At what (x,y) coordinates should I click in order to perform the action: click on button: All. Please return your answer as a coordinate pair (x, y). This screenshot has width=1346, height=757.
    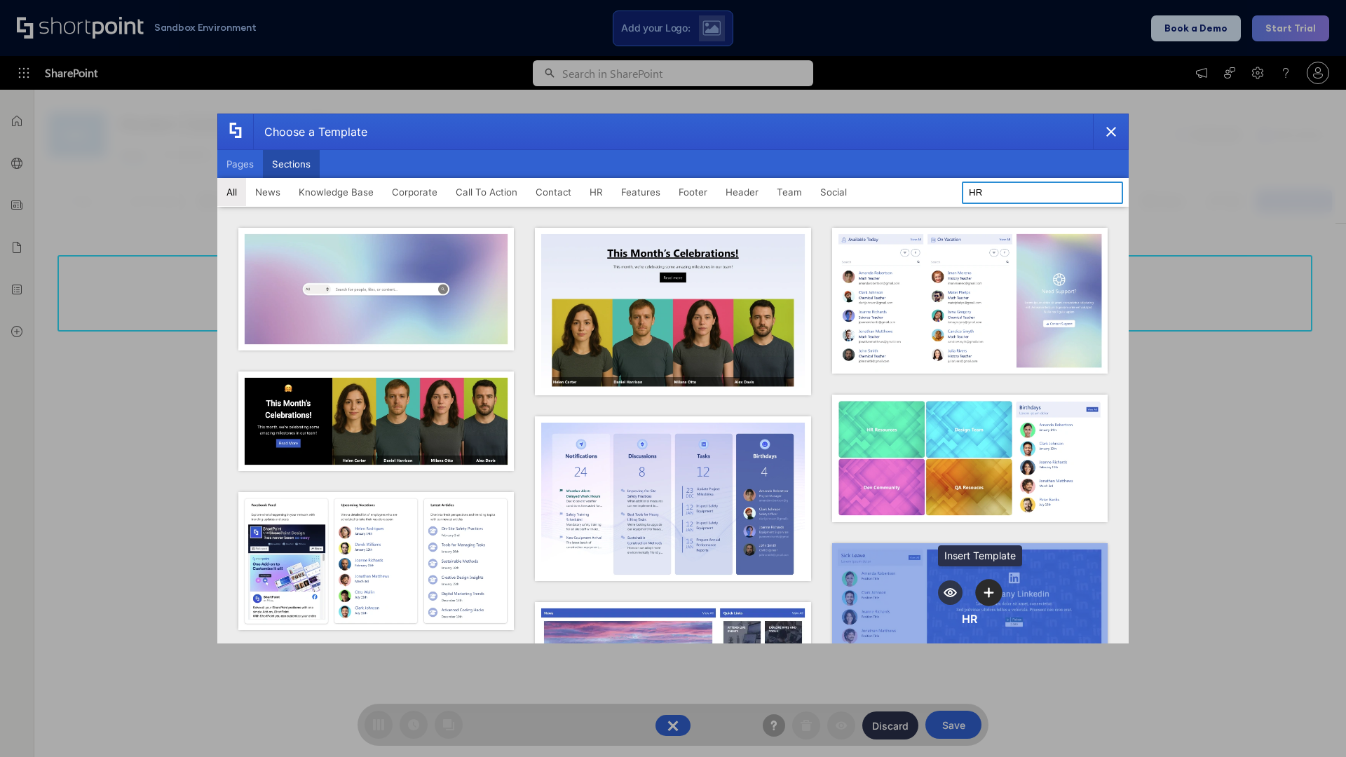
    Looking at the image, I should click on (231, 192).